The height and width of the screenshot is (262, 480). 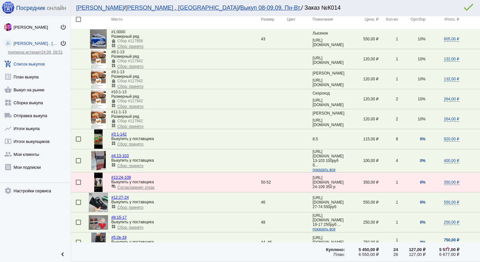 I want to click on mat-icon: settings, so click(x=8, y=191).